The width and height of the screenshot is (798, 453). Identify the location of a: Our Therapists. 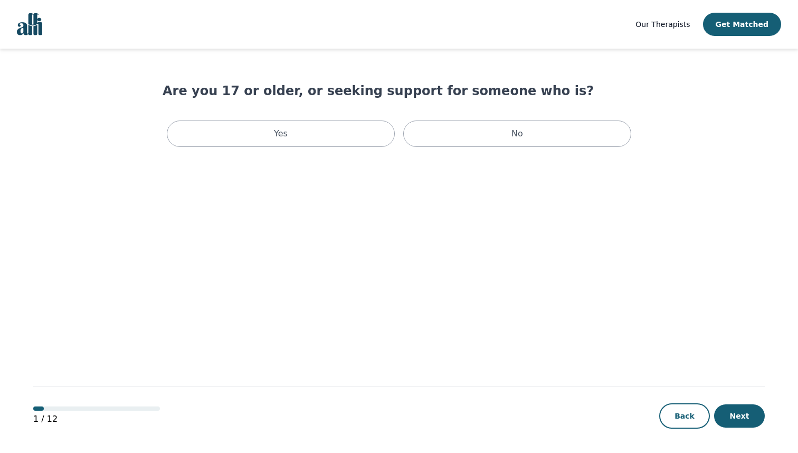
(663, 24).